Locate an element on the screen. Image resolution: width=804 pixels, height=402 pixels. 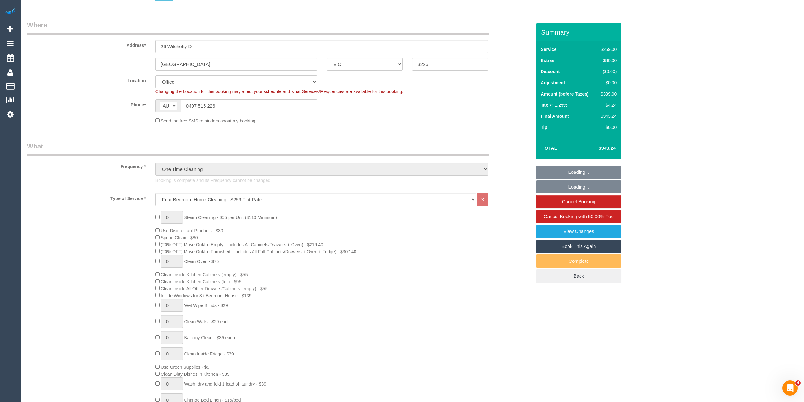
a: Automaid Logo is located at coordinates (10, 11).